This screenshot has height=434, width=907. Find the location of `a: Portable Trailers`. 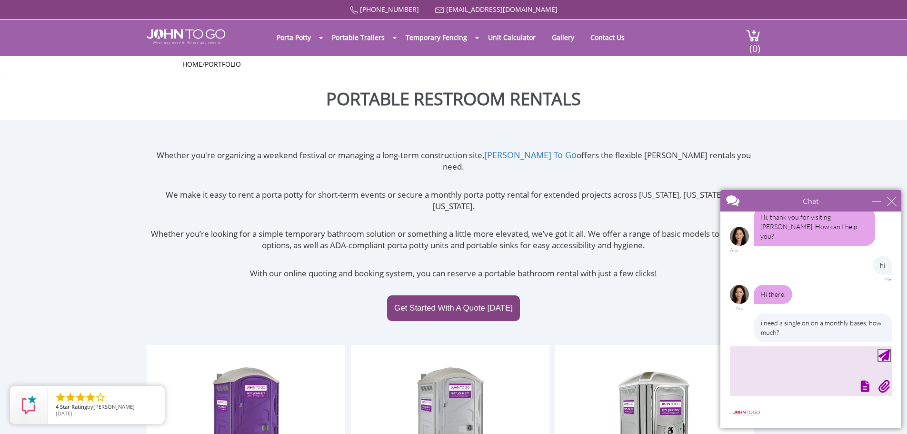

a: Portable Trailers is located at coordinates (358, 37).